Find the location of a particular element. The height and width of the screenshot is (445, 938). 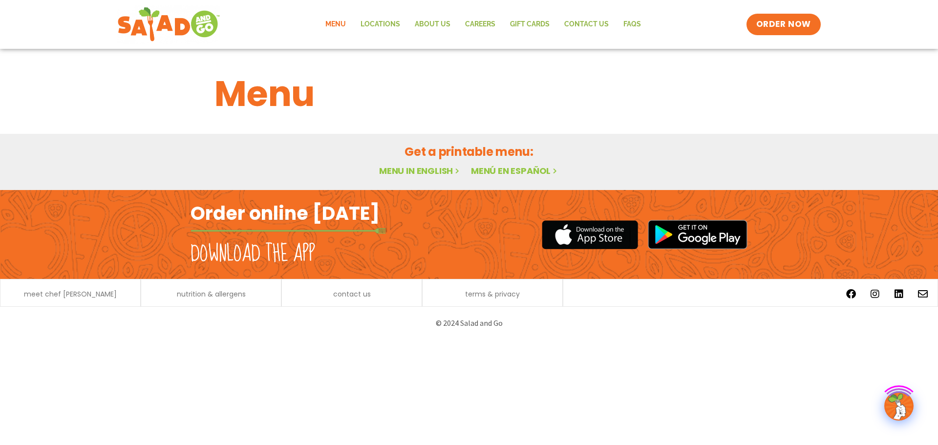

nav: Menu is located at coordinates (483, 24).